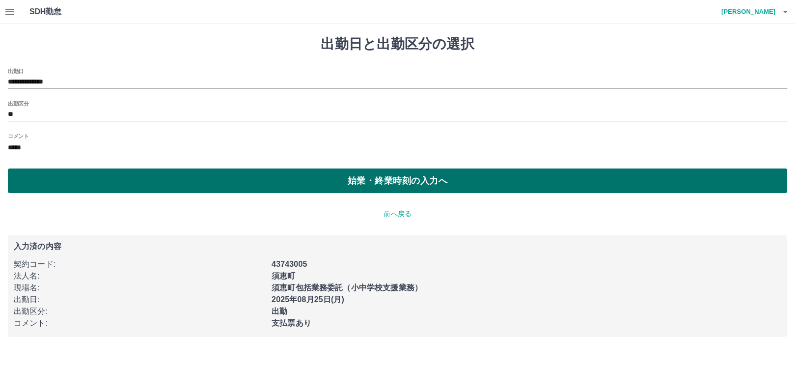 Image resolution: width=795 pixels, height=365 pixels. Describe the element at coordinates (347, 287) in the screenshot. I see `b: 須恵町包括業務委託（小中学校支援業務）` at that location.